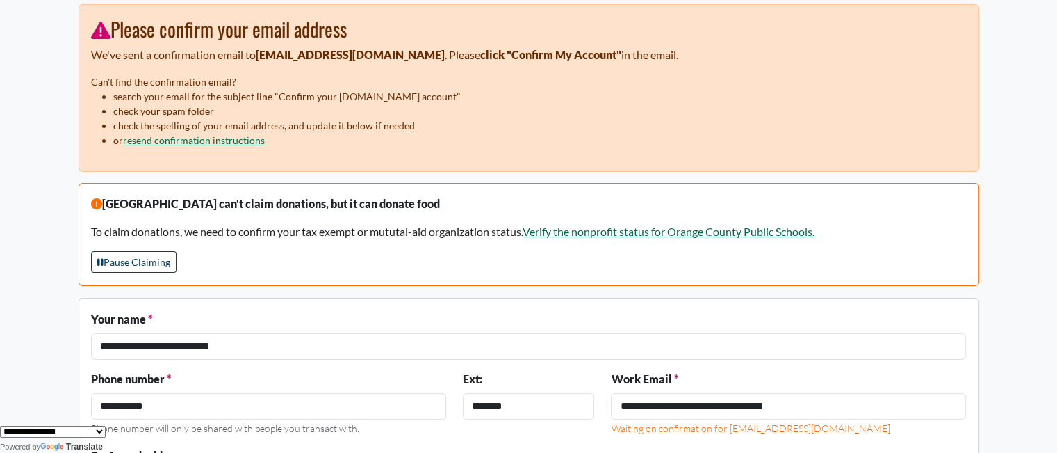 The width and height of the screenshot is (1057, 453). Describe the element at coordinates (225, 428) in the screenshot. I see `small: Phone number will only be shared with people you transact with.` at that location.